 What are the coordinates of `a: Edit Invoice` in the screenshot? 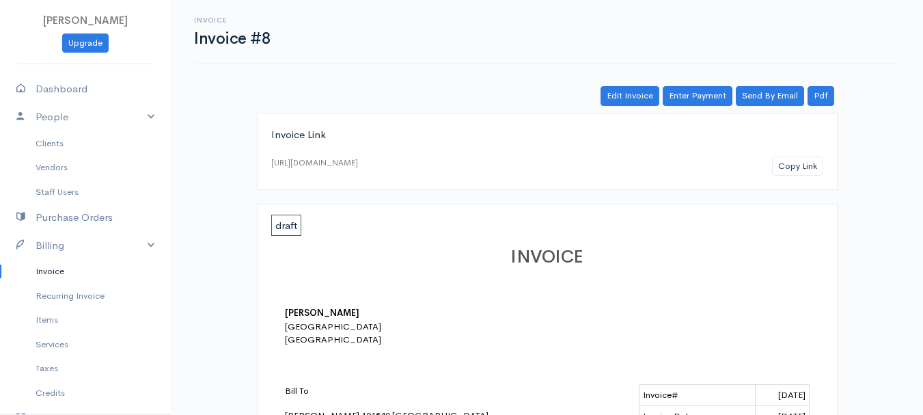 It's located at (630, 96).